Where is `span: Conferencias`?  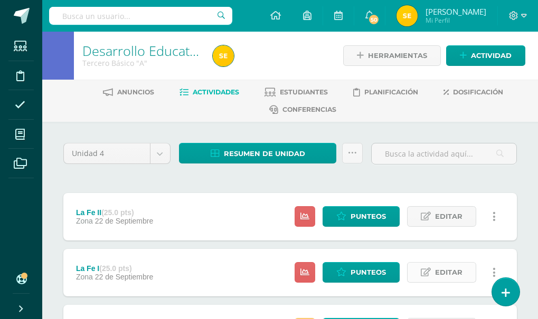 span: Conferencias is located at coordinates (309, 109).